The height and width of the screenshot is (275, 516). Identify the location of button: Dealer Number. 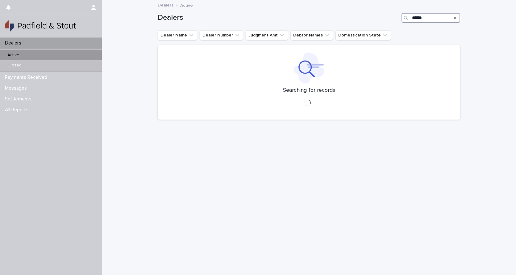
(221, 35).